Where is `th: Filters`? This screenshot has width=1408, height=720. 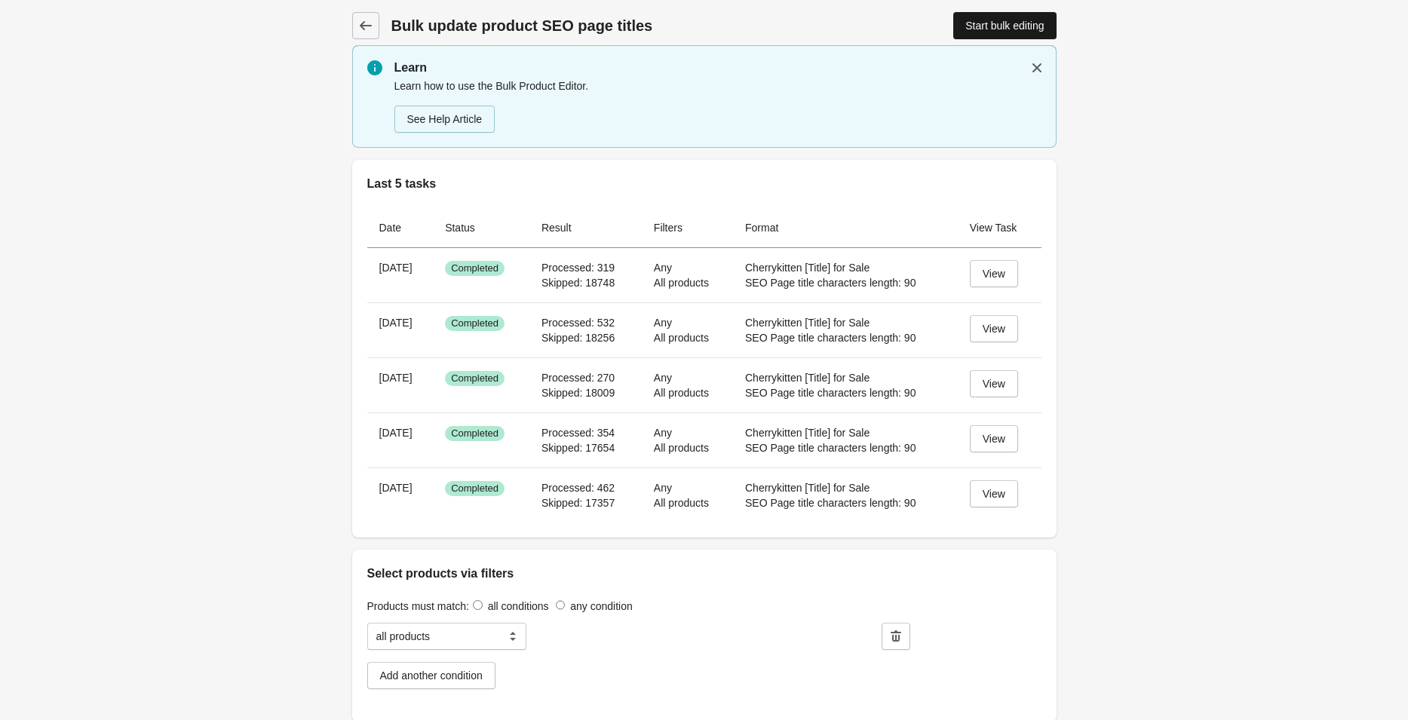
th: Filters is located at coordinates (687, 228).